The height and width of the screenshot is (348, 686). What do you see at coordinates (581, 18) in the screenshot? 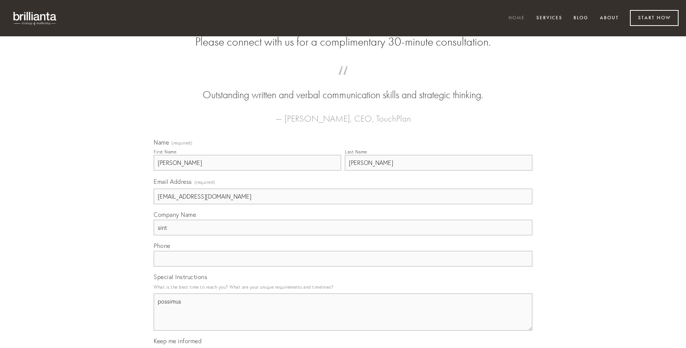
I see `a: Blog` at bounding box center [581, 18].